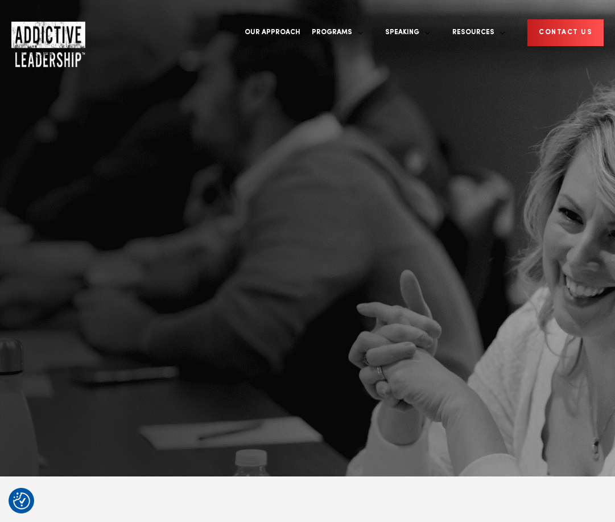 This screenshot has width=615, height=522. I want to click on img: Revisit consent button, so click(22, 500).